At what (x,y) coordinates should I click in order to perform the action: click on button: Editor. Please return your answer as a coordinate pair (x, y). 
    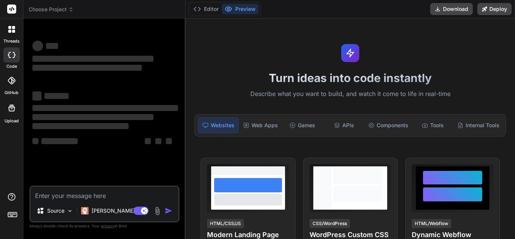
    Looking at the image, I should click on (206, 9).